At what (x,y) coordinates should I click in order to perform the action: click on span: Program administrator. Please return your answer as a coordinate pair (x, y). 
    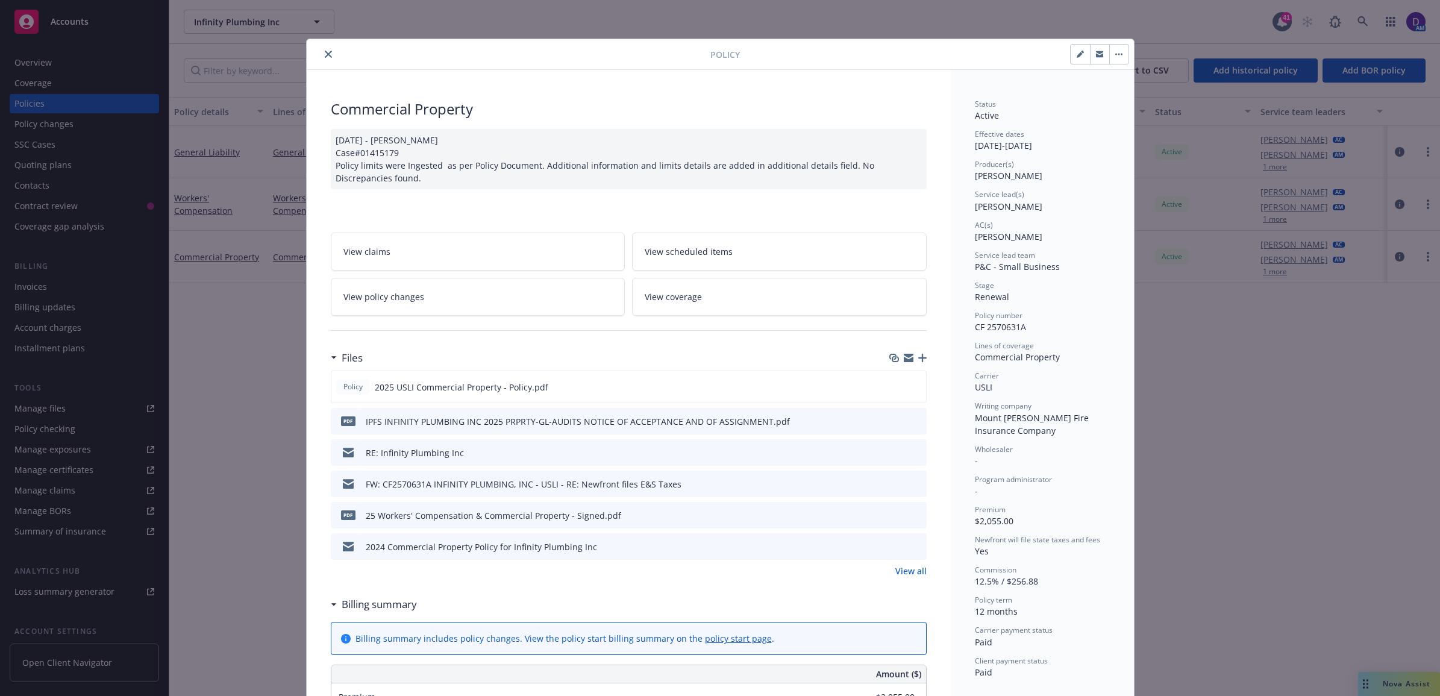
    Looking at the image, I should click on (1013, 479).